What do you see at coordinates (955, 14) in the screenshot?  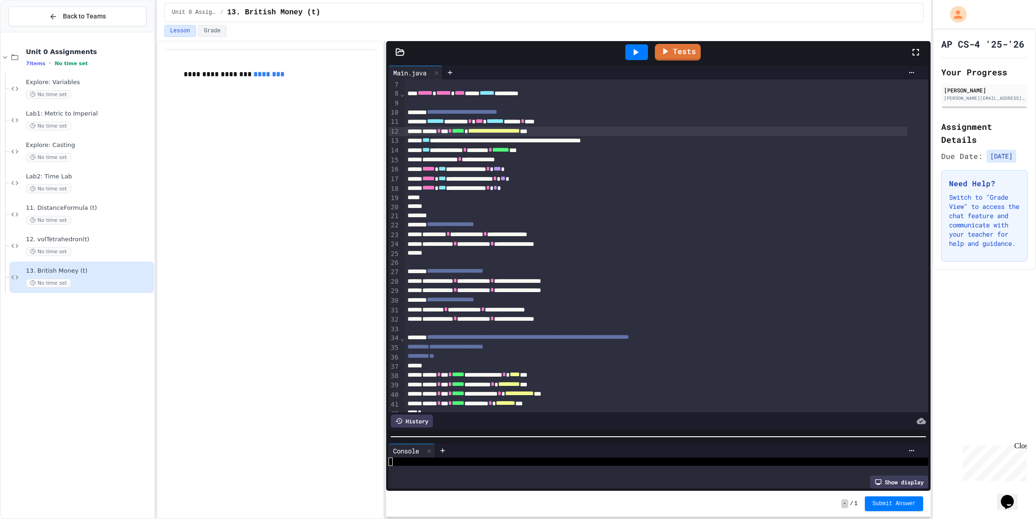 I see `div: My Account` at bounding box center [955, 14].